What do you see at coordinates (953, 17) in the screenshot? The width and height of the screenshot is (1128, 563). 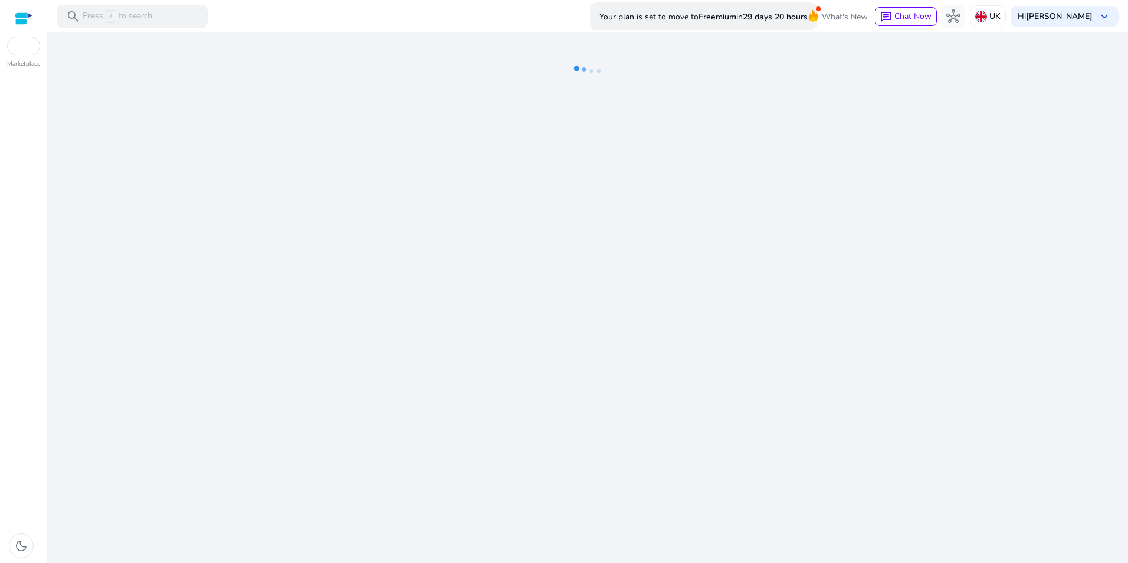 I see `span: hub` at bounding box center [953, 17].